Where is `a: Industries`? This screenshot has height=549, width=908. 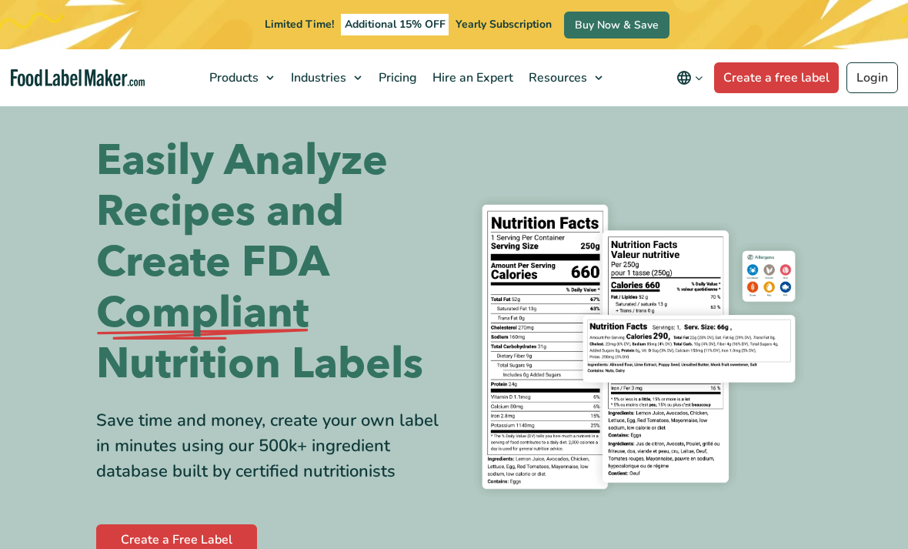
a: Industries is located at coordinates (326, 78).